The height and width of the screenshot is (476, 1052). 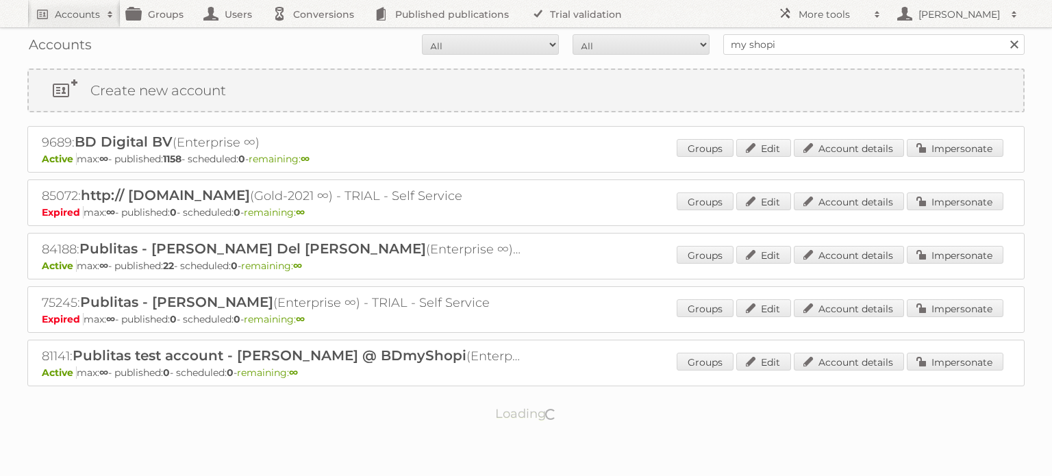 What do you see at coordinates (526, 414) in the screenshot?
I see `p: Loading` at bounding box center [526, 414].